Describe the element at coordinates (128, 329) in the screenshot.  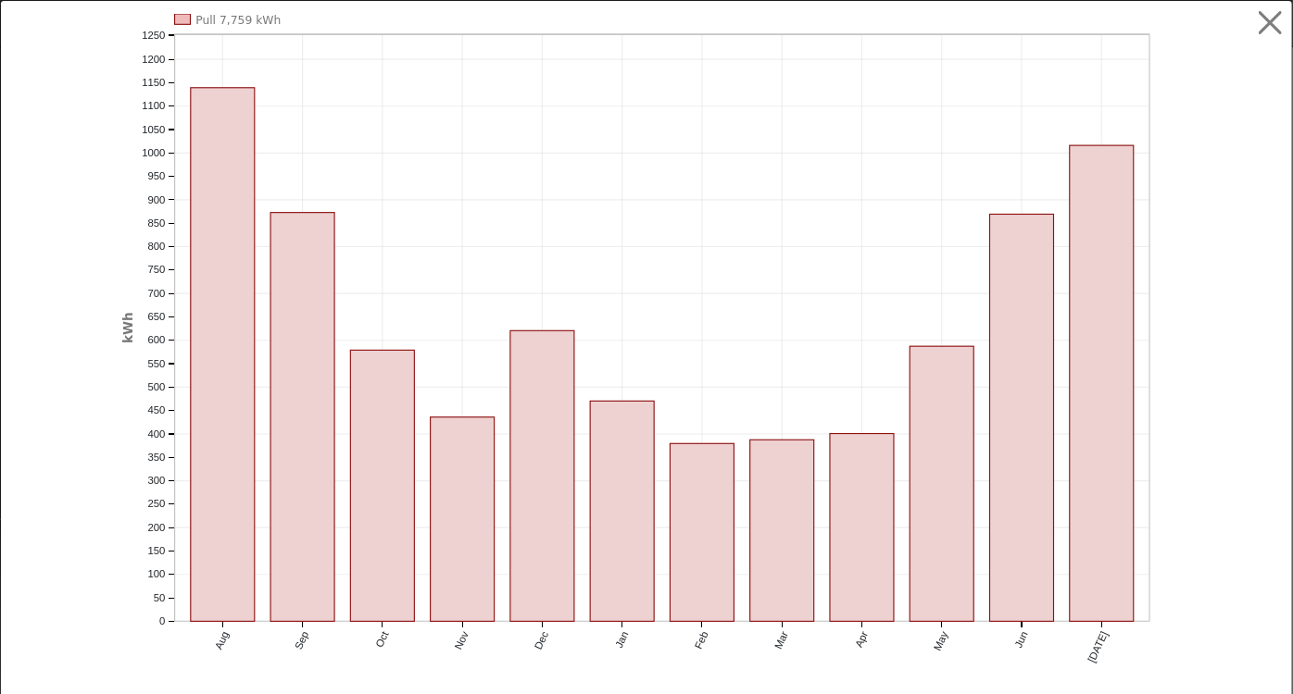
I see `text: kWh` at that location.